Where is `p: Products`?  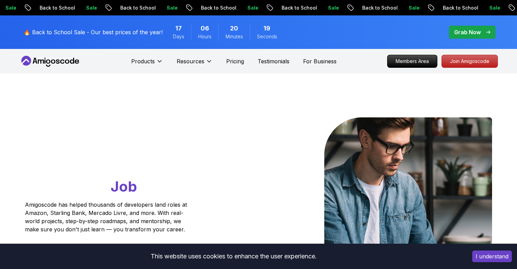
p: Products is located at coordinates (143, 61).